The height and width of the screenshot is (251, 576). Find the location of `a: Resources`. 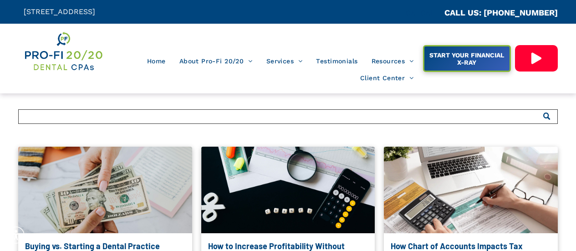

a: Resources is located at coordinates (393, 61).